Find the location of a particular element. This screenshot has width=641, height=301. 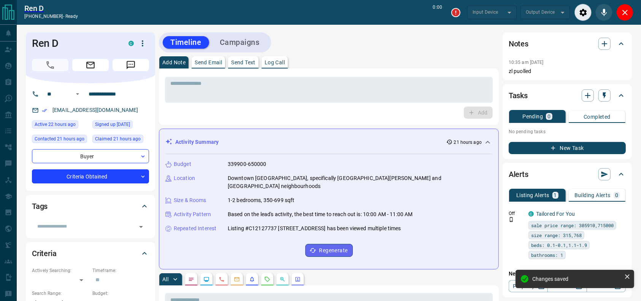

h1: Ren D is located at coordinates (74, 43).